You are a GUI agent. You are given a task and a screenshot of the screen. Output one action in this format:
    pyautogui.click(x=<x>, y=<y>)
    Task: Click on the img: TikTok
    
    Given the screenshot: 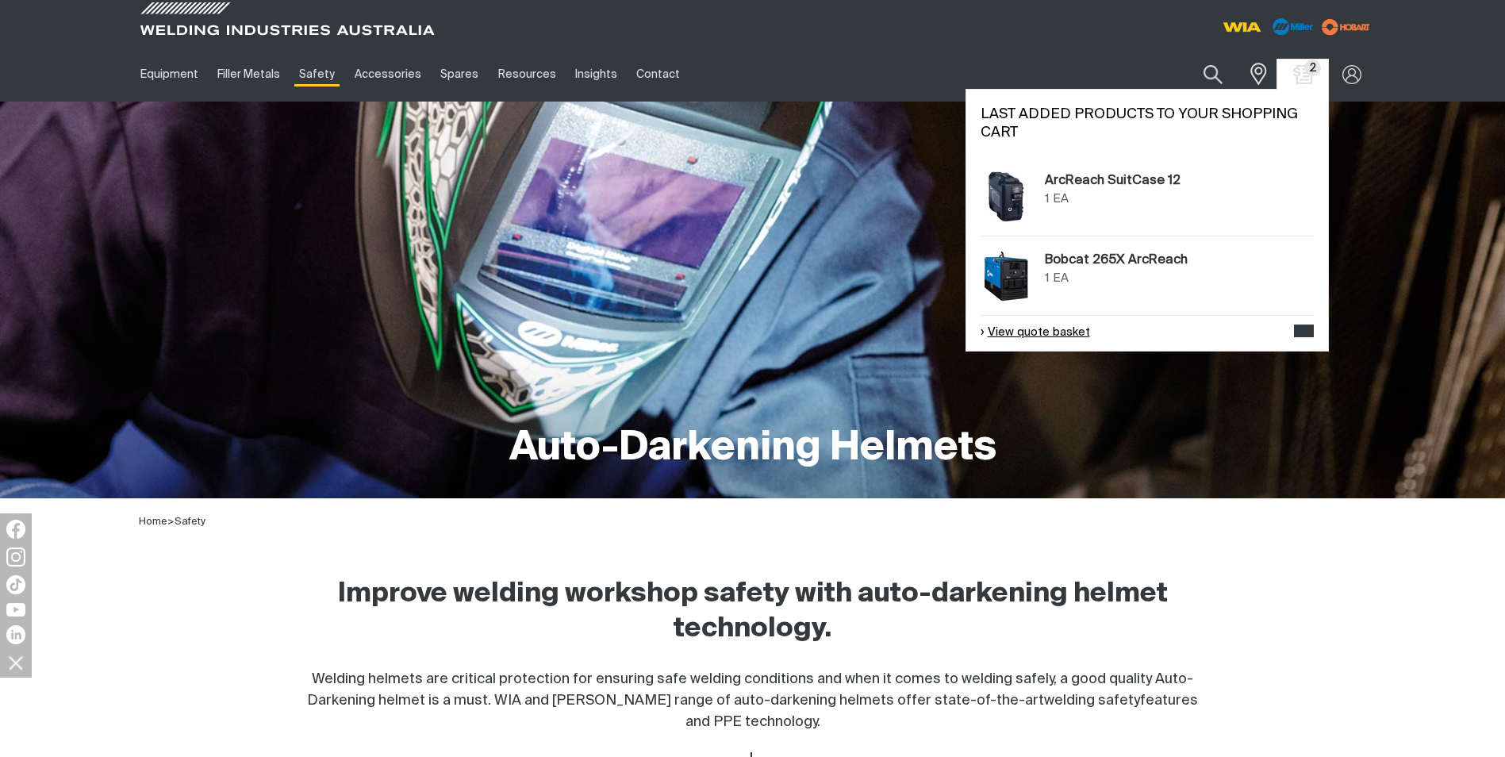 What is the action you would take?
    pyautogui.click(x=16, y=585)
    